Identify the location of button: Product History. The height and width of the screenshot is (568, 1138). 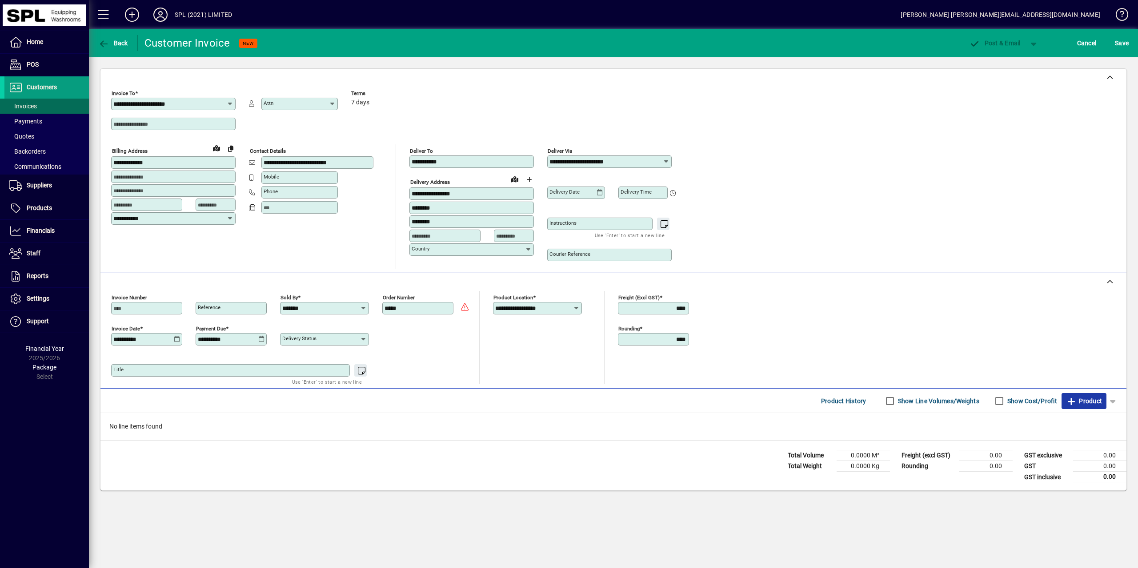
(843, 401).